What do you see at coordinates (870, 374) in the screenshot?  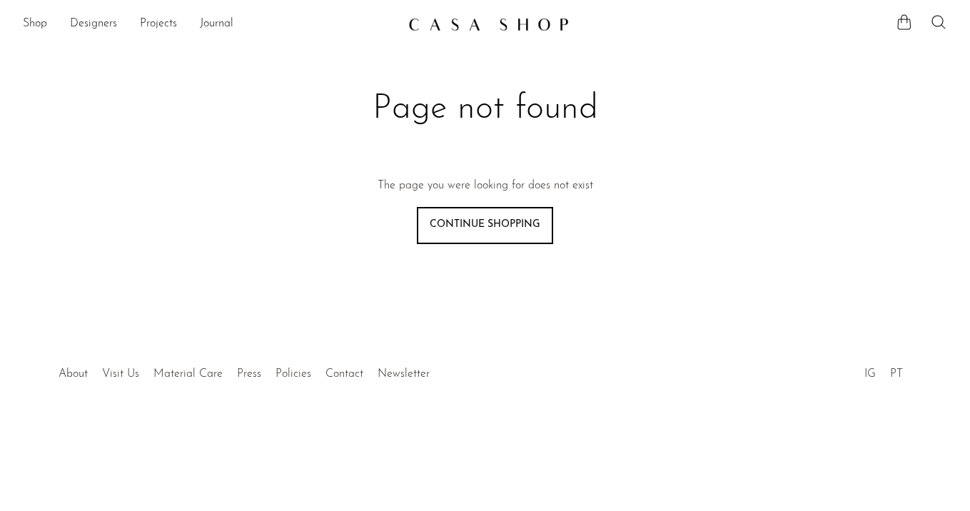 I see `a: IG` at bounding box center [870, 374].